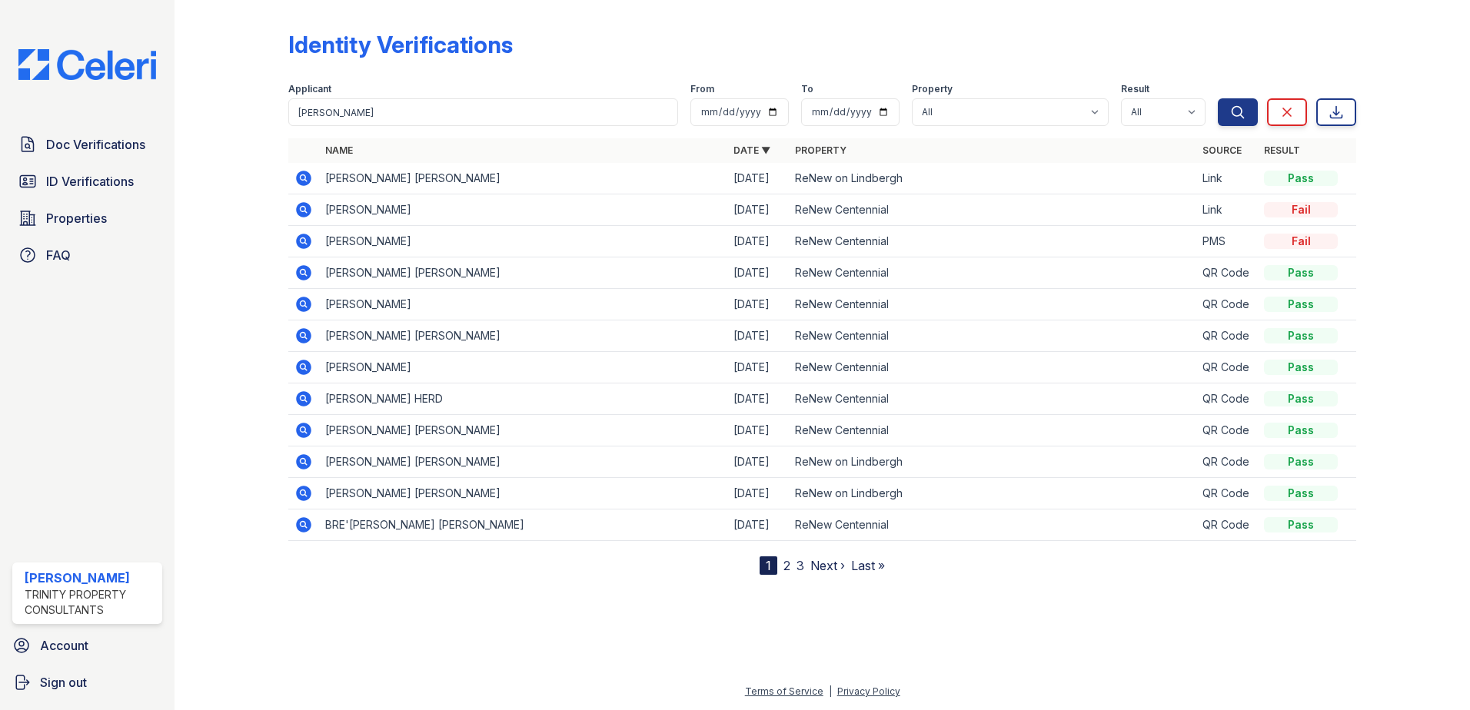 Image resolution: width=1470 pixels, height=710 pixels. Describe the element at coordinates (87, 181) in the screenshot. I see `a: ID Verifications` at that location.